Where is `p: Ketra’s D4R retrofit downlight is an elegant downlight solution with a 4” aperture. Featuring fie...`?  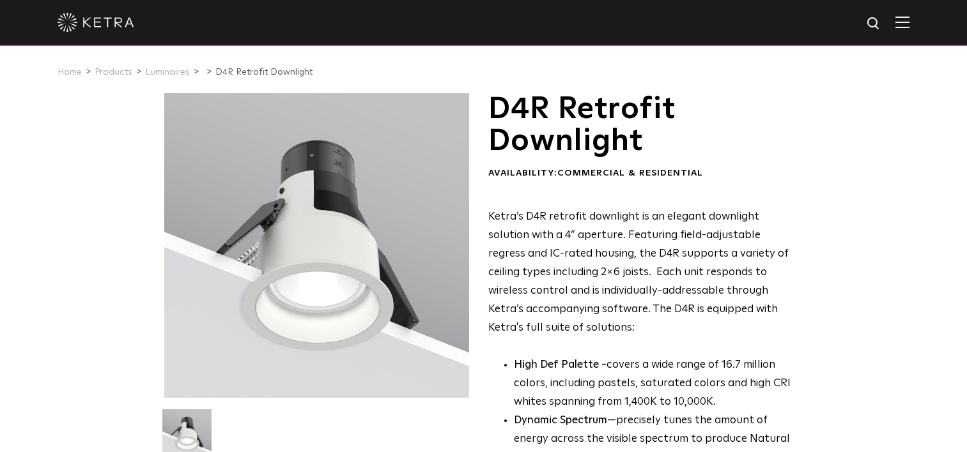 p: Ketra’s D4R retrofit downlight is an elegant downlight solution with a 4” aperture. Featuring fie... is located at coordinates (643, 273).